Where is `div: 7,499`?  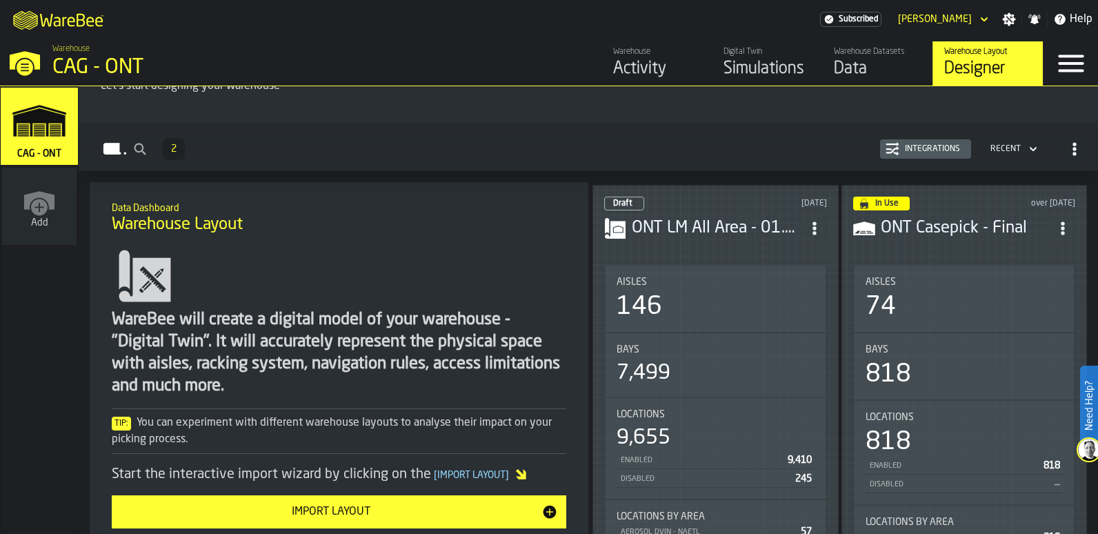 div: 7,499 is located at coordinates (644, 373).